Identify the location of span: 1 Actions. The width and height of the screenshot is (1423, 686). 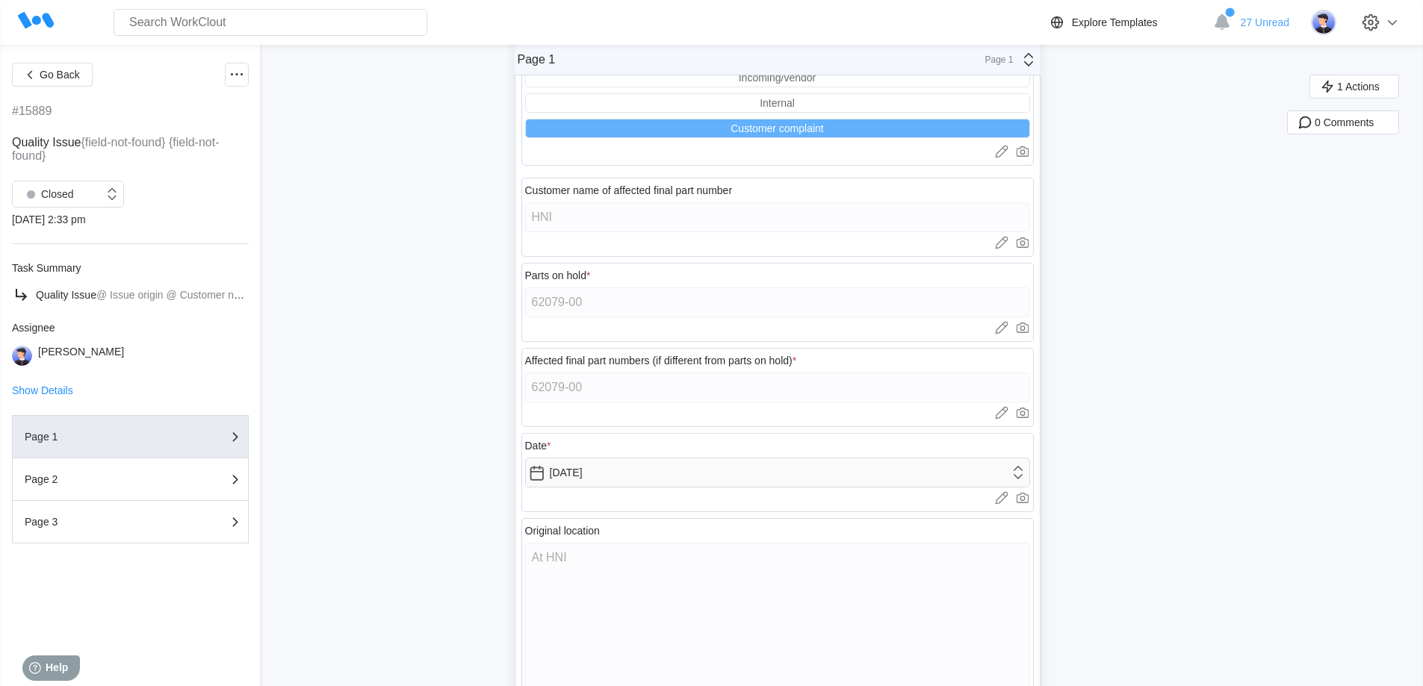
(1358, 87).